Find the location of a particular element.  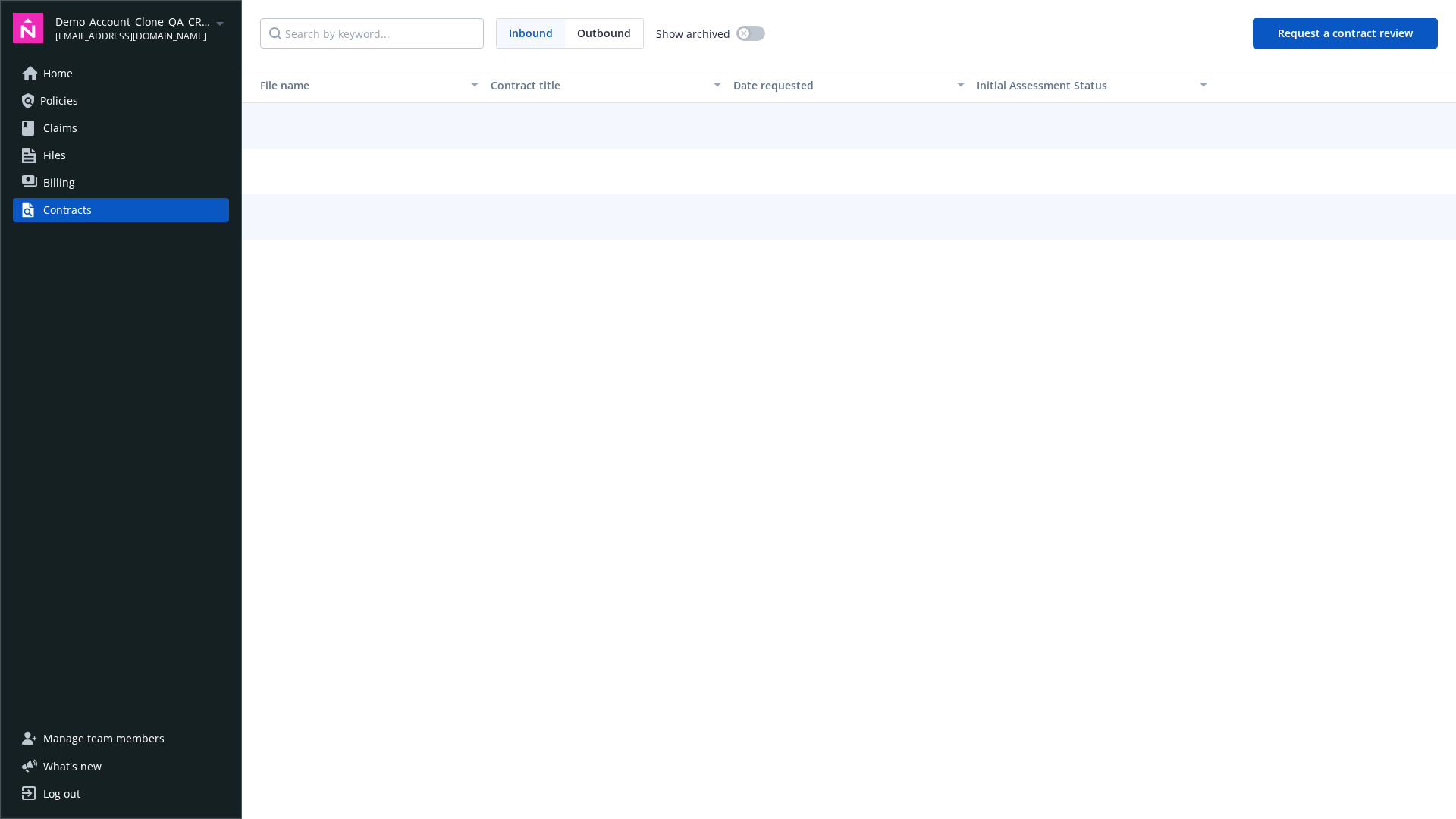

div: Contract title is located at coordinates (598, 85).